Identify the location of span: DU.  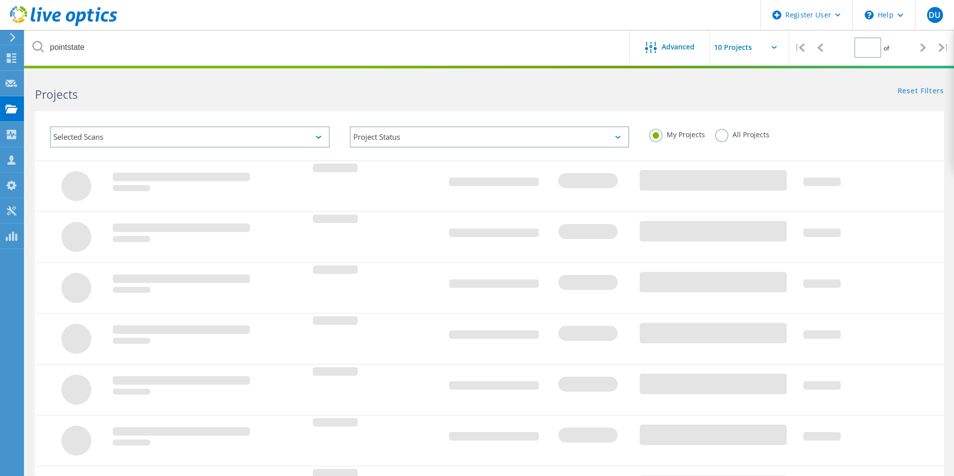
(935, 15).